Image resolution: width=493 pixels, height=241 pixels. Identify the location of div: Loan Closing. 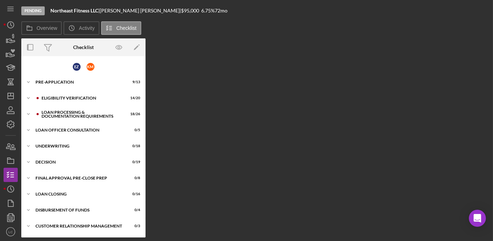
(79, 194).